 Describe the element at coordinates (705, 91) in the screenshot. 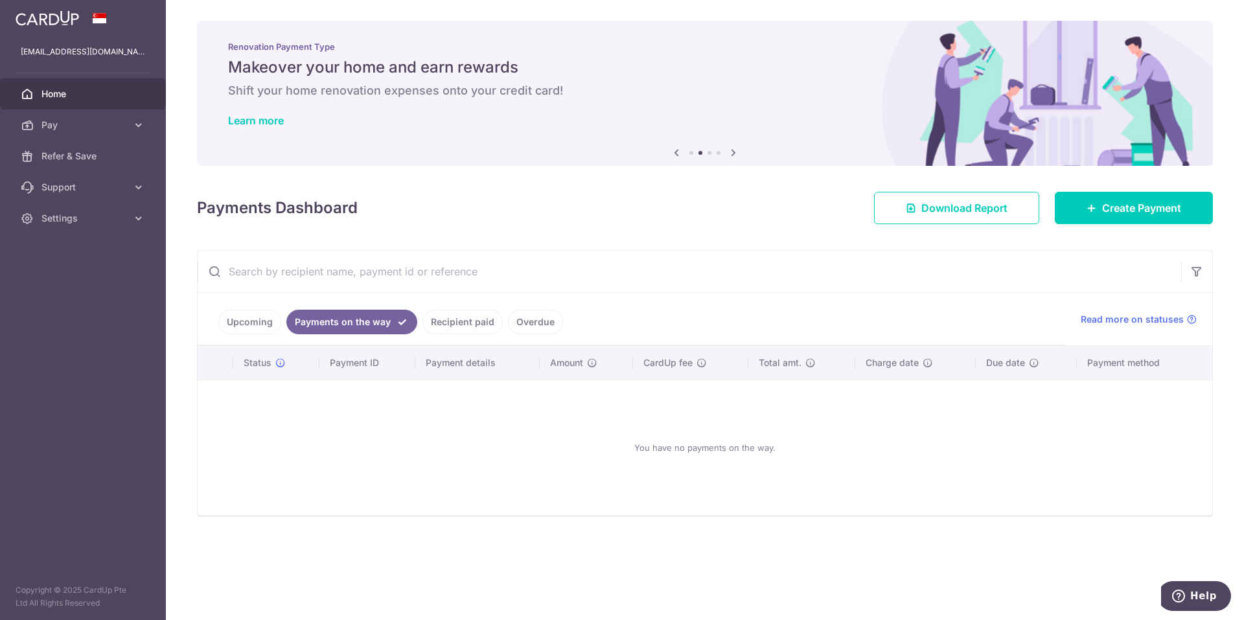

I see `h6: Shift your home renovation expenses onto your credit card!` at that location.